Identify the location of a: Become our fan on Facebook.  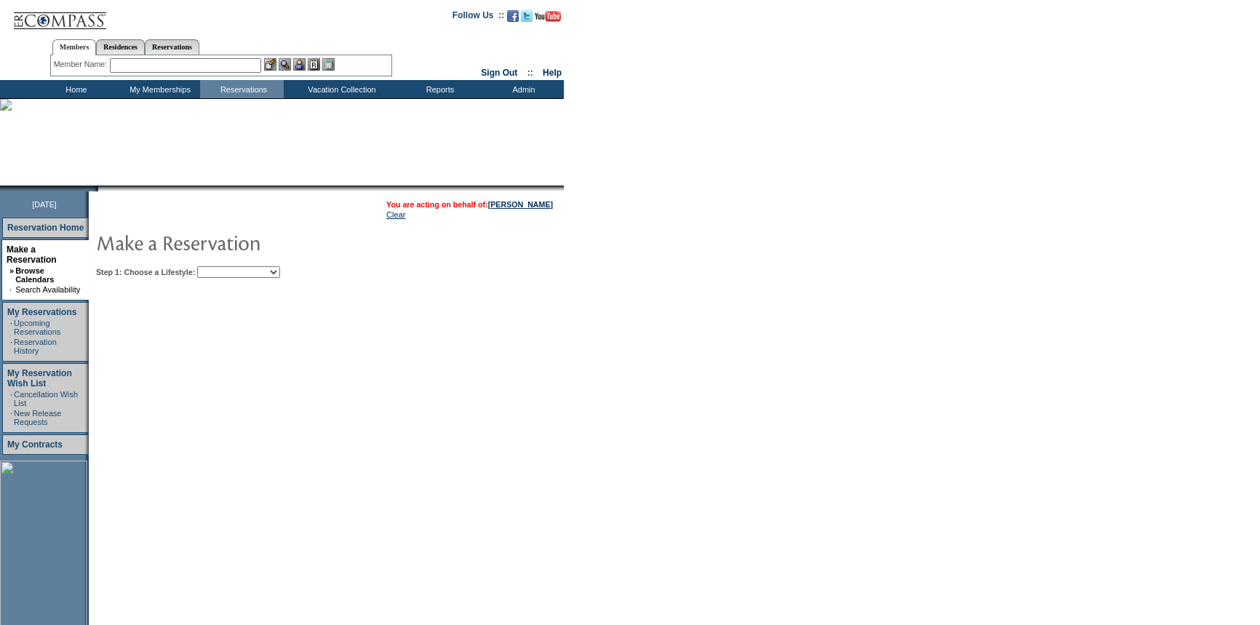
(513, 19).